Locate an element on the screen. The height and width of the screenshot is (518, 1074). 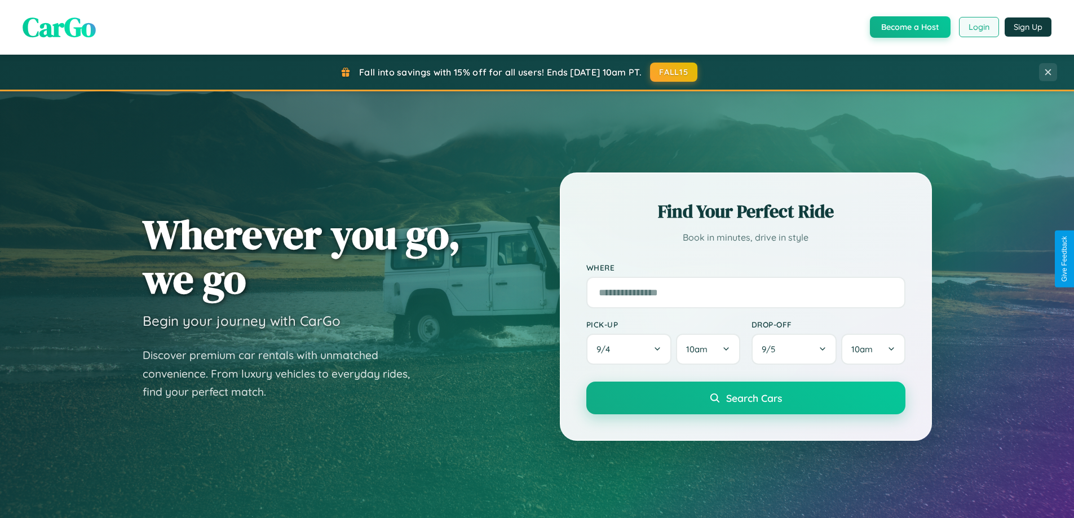
p: Discover premium car rentals with unmatched convenience. From luxury vehicles to everyday rides, ... is located at coordinates (284, 374).